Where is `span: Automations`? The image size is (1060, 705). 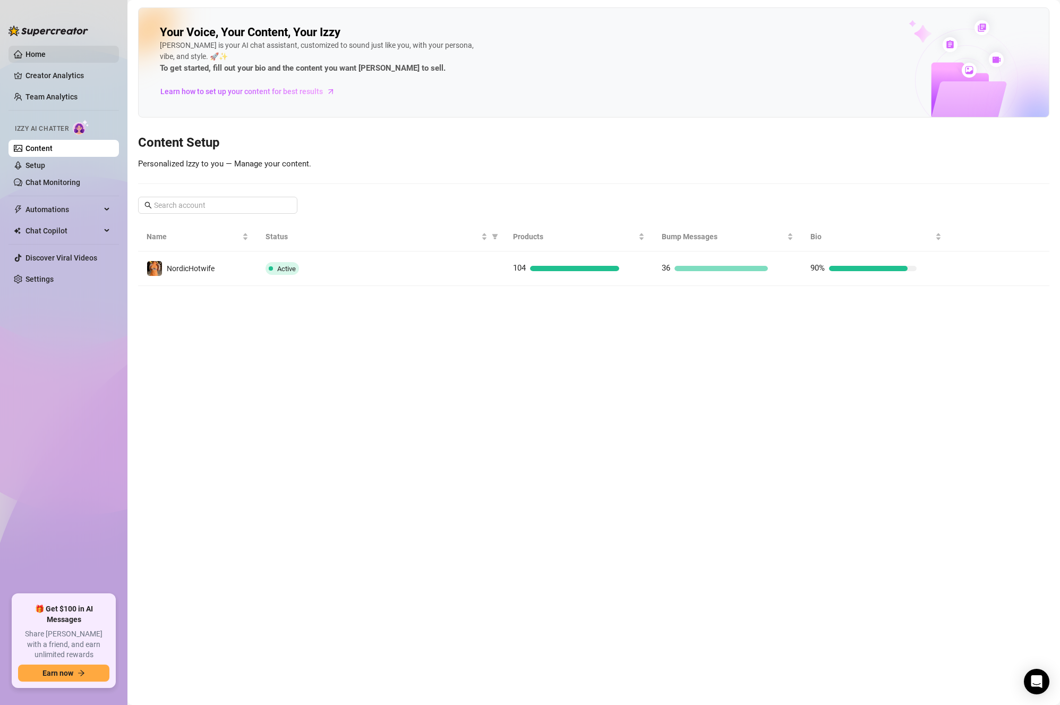
span: Automations is located at coordinates (63, 209).